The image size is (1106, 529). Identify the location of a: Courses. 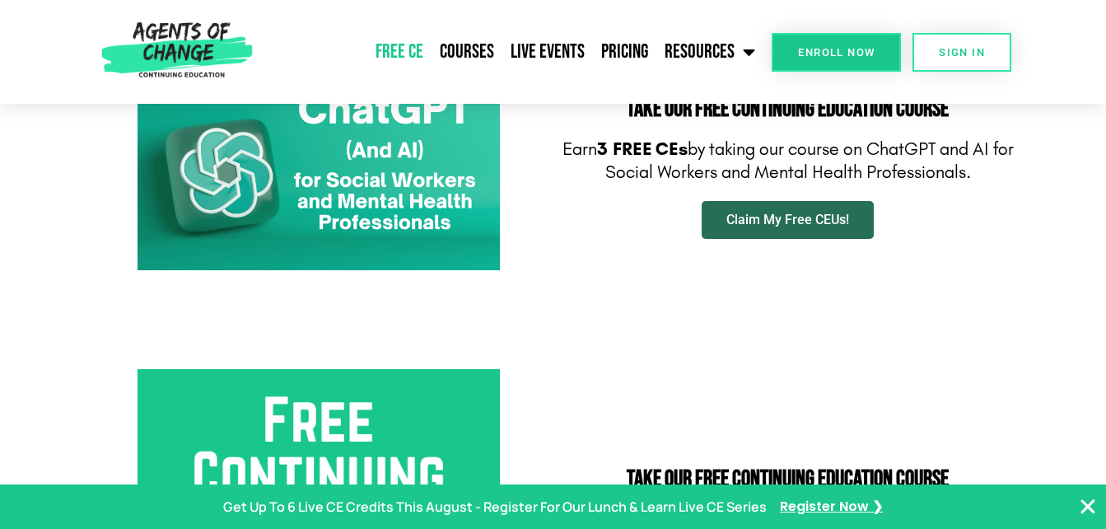
(467, 52).